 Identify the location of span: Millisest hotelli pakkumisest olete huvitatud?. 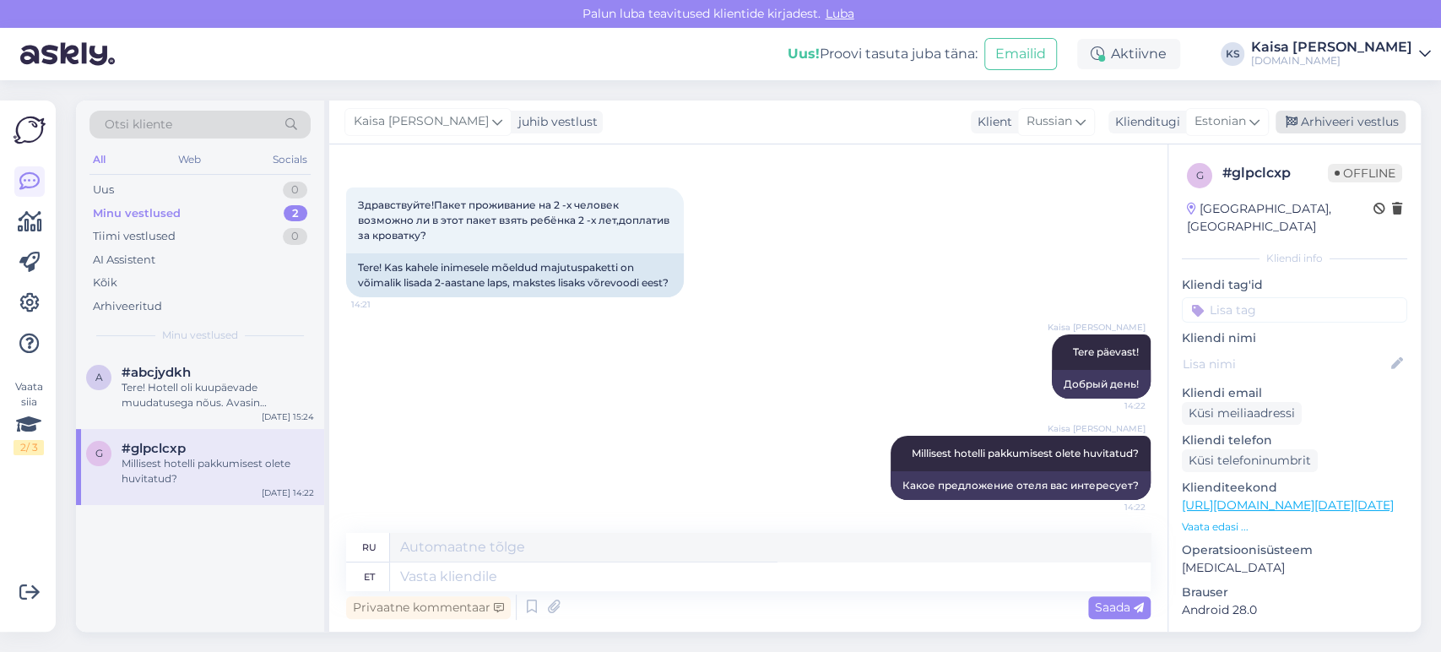
(1025, 452).